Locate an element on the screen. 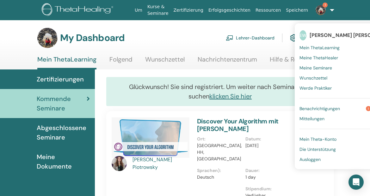 Image resolution: width=370 pixels, height=196 pixels. img: logo.png is located at coordinates (79, 10).